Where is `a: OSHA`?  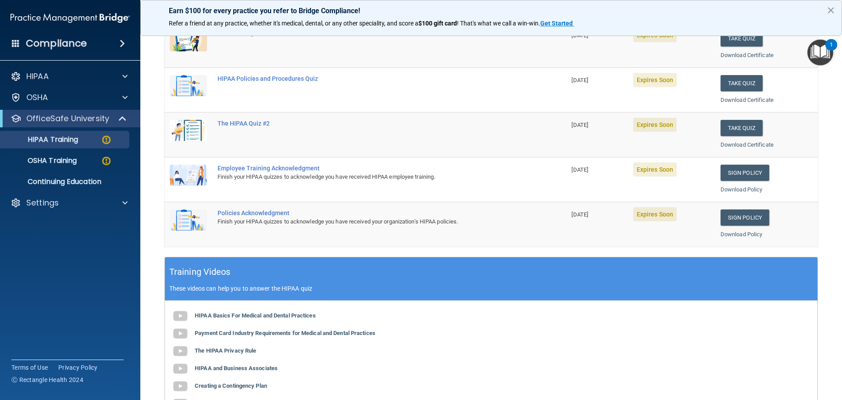
a: OSHA is located at coordinates (69, 97).